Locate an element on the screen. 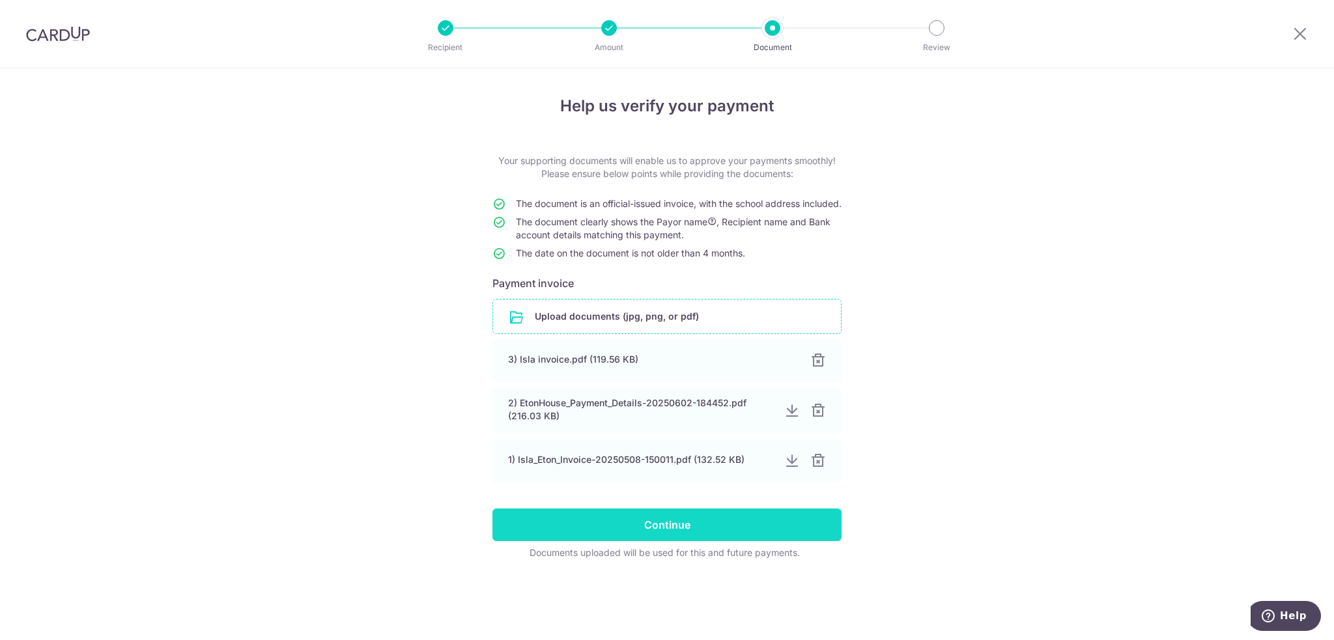  input: Continue is located at coordinates (667, 525).